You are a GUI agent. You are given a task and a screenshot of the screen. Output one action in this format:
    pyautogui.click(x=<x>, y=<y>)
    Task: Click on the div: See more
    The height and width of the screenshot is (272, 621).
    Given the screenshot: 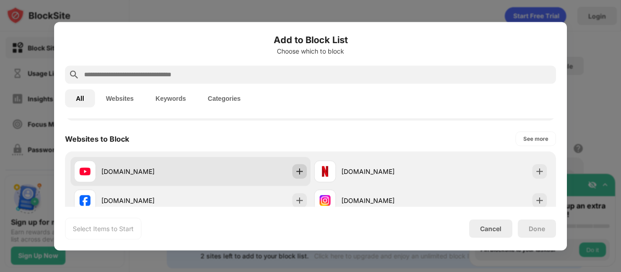 What is the action you would take?
    pyautogui.click(x=535, y=139)
    